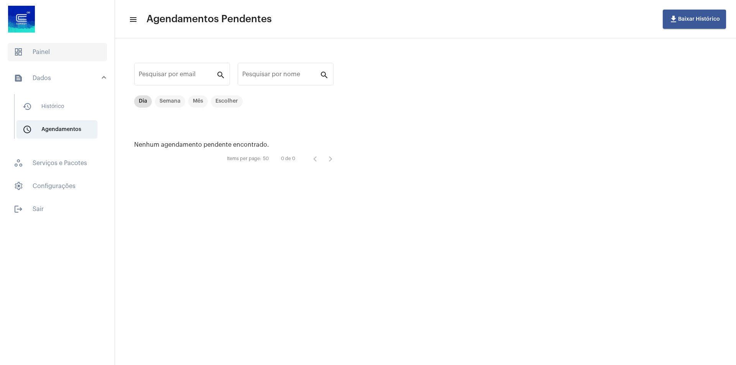 Image resolution: width=736 pixels, height=365 pixels. Describe the element at coordinates (177, 76) in the screenshot. I see `input: Pesquisar por email` at that location.